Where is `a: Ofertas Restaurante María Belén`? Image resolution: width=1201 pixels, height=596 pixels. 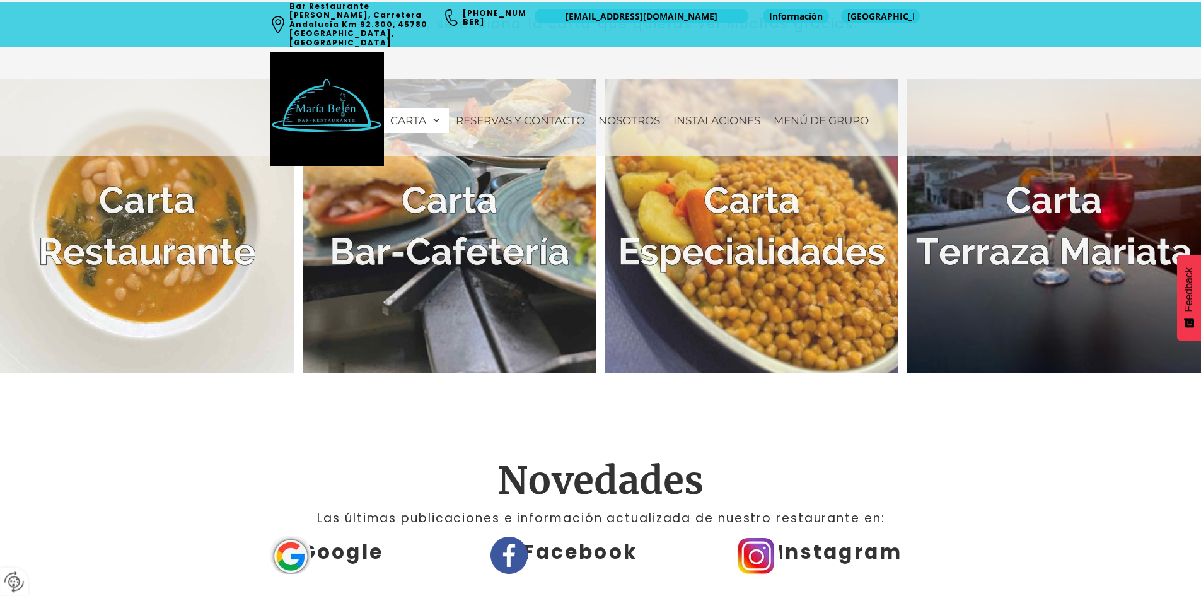
a: Ofertas Restaurante María Belén is located at coordinates (509, 555).